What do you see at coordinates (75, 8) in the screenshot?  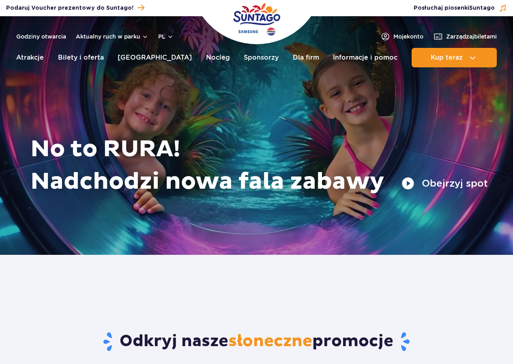 I see `a: Podaruj Voucher prezentowy do Suntago!` at bounding box center [75, 8].